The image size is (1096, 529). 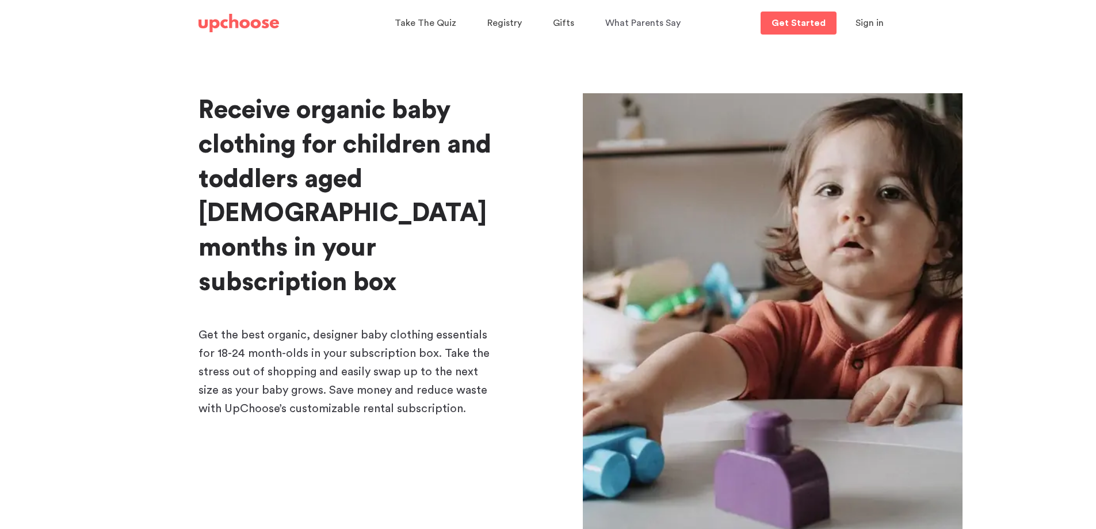 I want to click on a: Get Started, so click(x=799, y=23).